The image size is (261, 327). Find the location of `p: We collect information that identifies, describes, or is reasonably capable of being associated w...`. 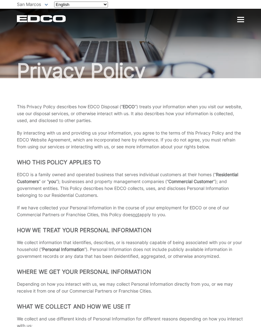

p: We collect information that identifies, describes, or is reasonably capable of being associated w... is located at coordinates (131, 250).